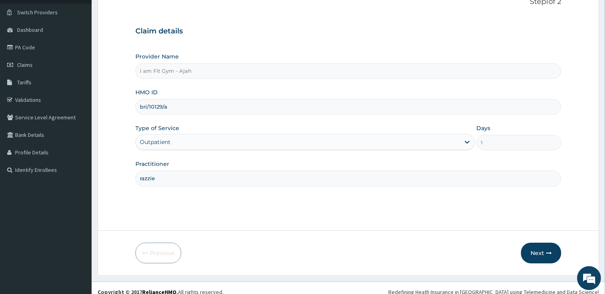 The image size is (605, 294). Describe the element at coordinates (78, 133) in the screenshot. I see `span: We're online!` at that location.